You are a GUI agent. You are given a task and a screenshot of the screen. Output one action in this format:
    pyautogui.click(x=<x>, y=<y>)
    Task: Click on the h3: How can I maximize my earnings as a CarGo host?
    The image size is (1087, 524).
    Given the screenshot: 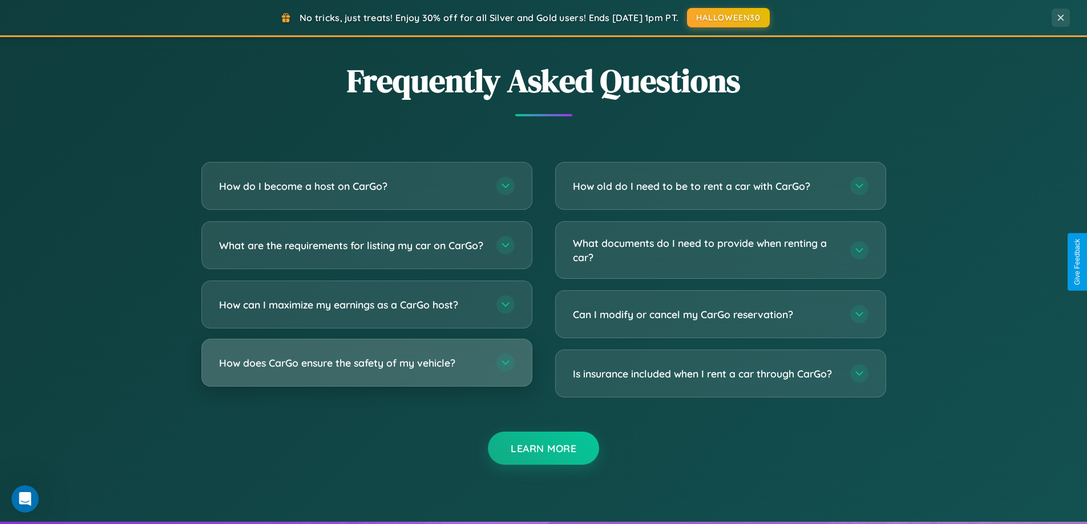 What is the action you would take?
    pyautogui.click(x=352, y=305)
    